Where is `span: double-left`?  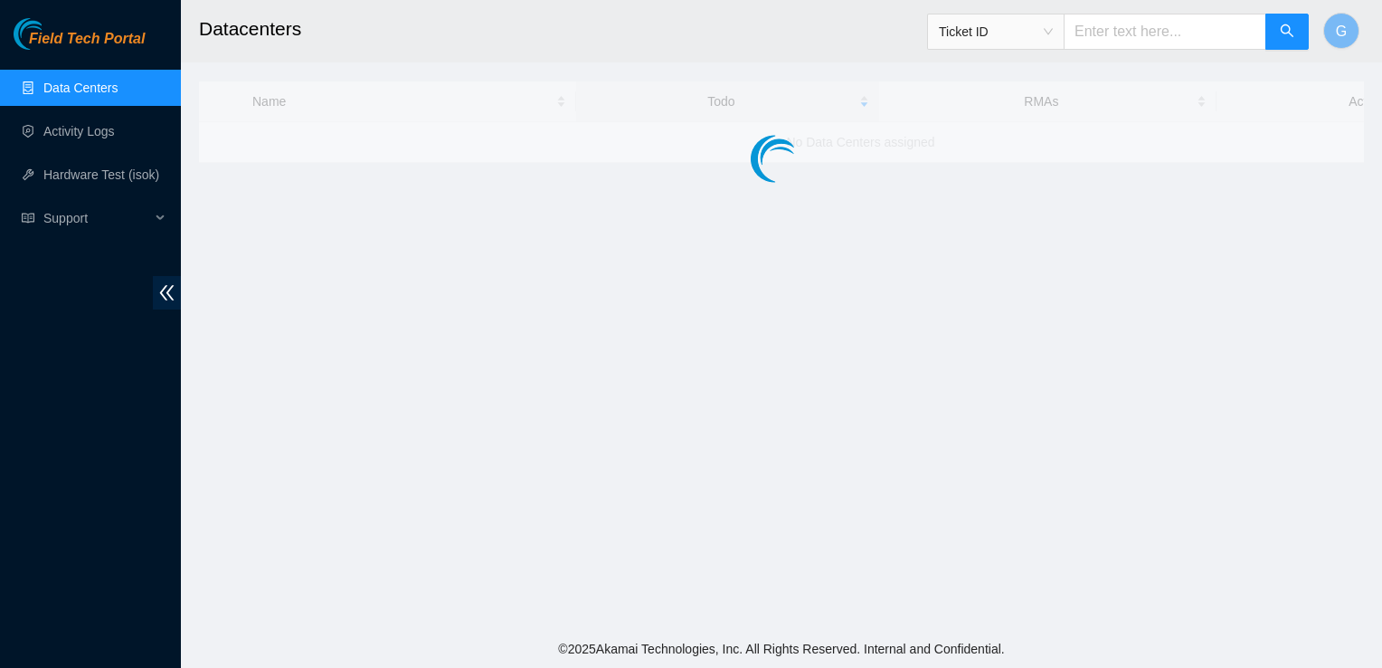
span: double-left is located at coordinates (166, 292).